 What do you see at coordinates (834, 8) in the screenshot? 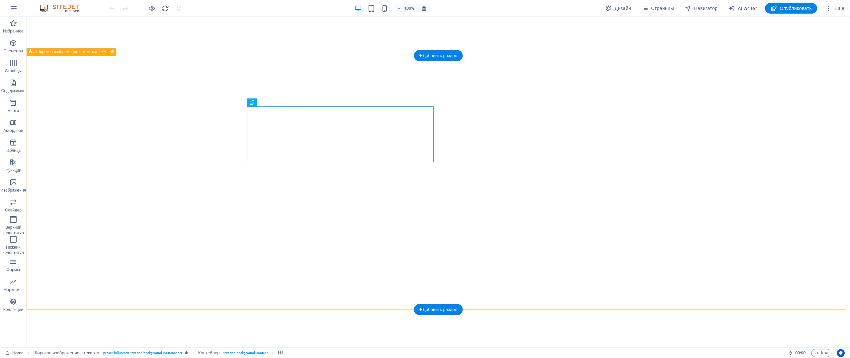
I see `span: Еще` at bounding box center [834, 8].